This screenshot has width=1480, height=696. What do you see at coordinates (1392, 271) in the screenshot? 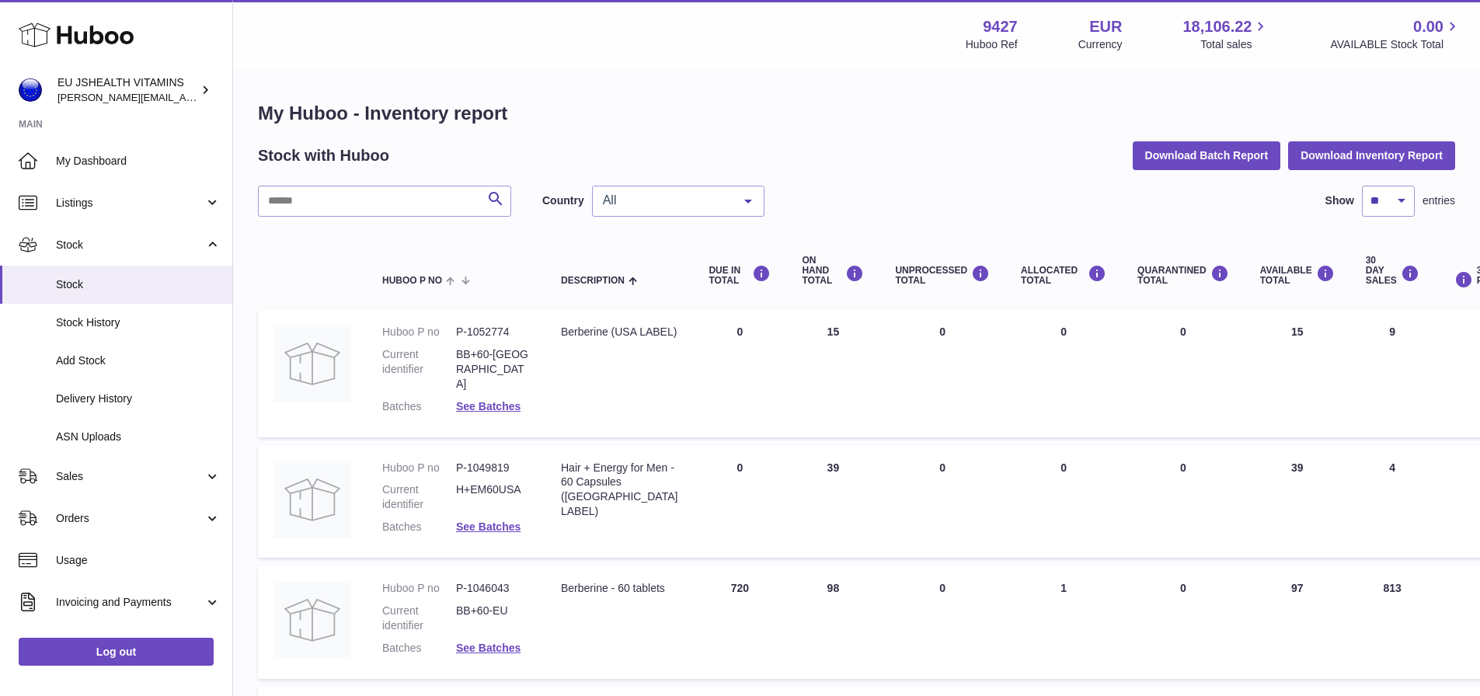
I see `div: 30 DAY SALES` at bounding box center [1392, 271].